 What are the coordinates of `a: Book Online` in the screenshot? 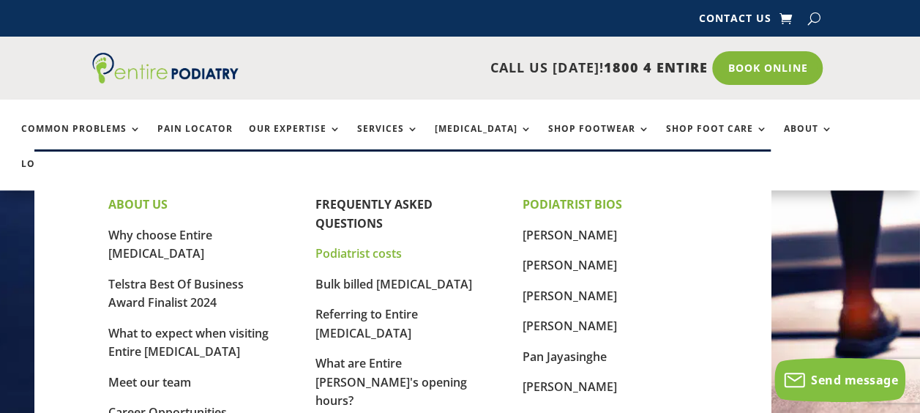 It's located at (767, 68).